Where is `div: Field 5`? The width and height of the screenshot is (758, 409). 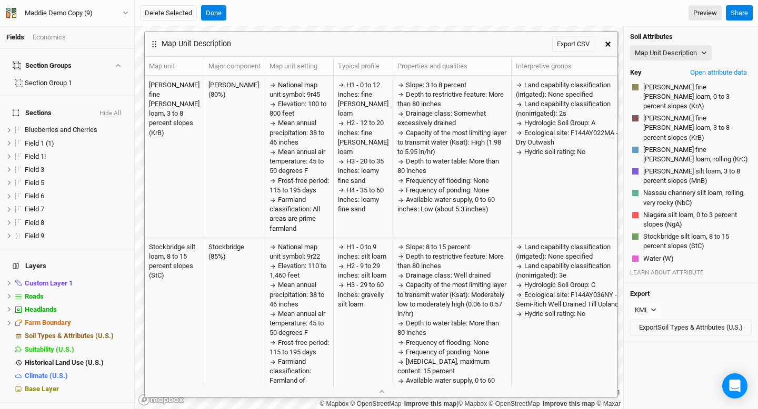 div: Field 5 is located at coordinates (76, 183).